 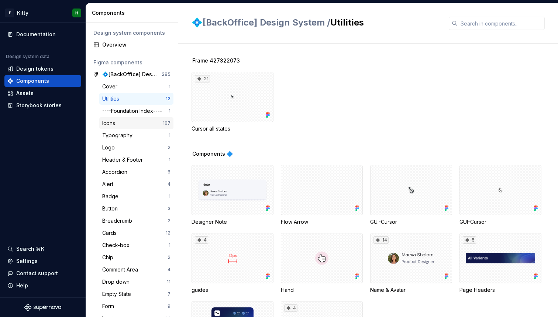 What do you see at coordinates (111, 233) in the screenshot?
I see `div: Cards` at bounding box center [111, 233].